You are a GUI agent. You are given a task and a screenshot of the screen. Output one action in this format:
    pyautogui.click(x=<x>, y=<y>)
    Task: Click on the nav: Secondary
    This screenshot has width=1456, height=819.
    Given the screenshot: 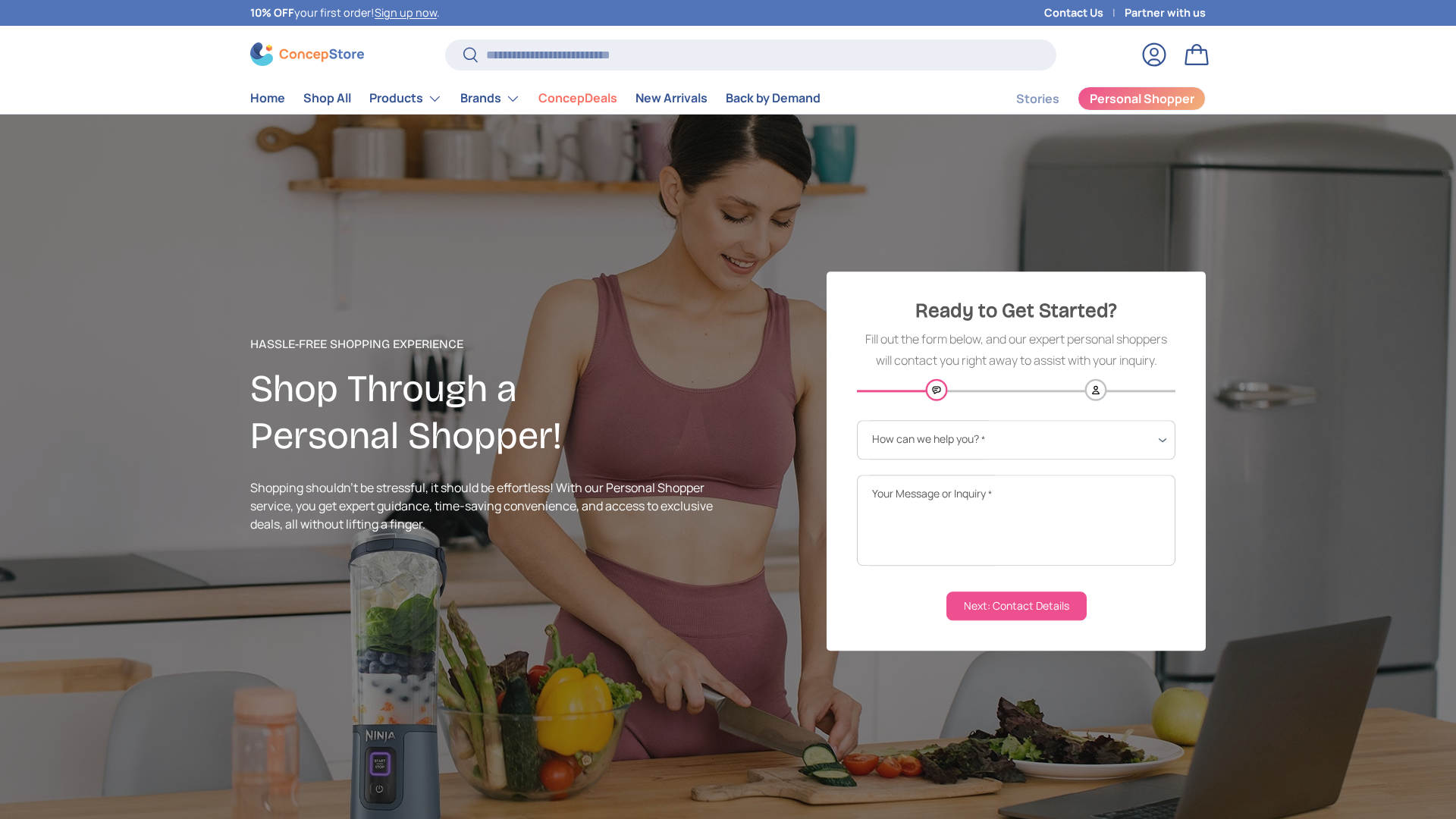 What is the action you would take?
    pyautogui.click(x=1092, y=98)
    